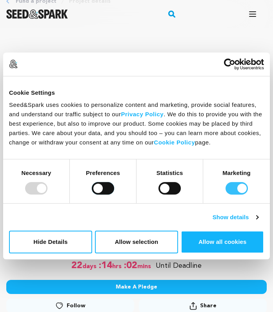 The image size is (273, 312). What do you see at coordinates (229, 64) in the screenshot?
I see `a: Usercentrics Cookiebot - opens in a new window` at bounding box center [229, 64].